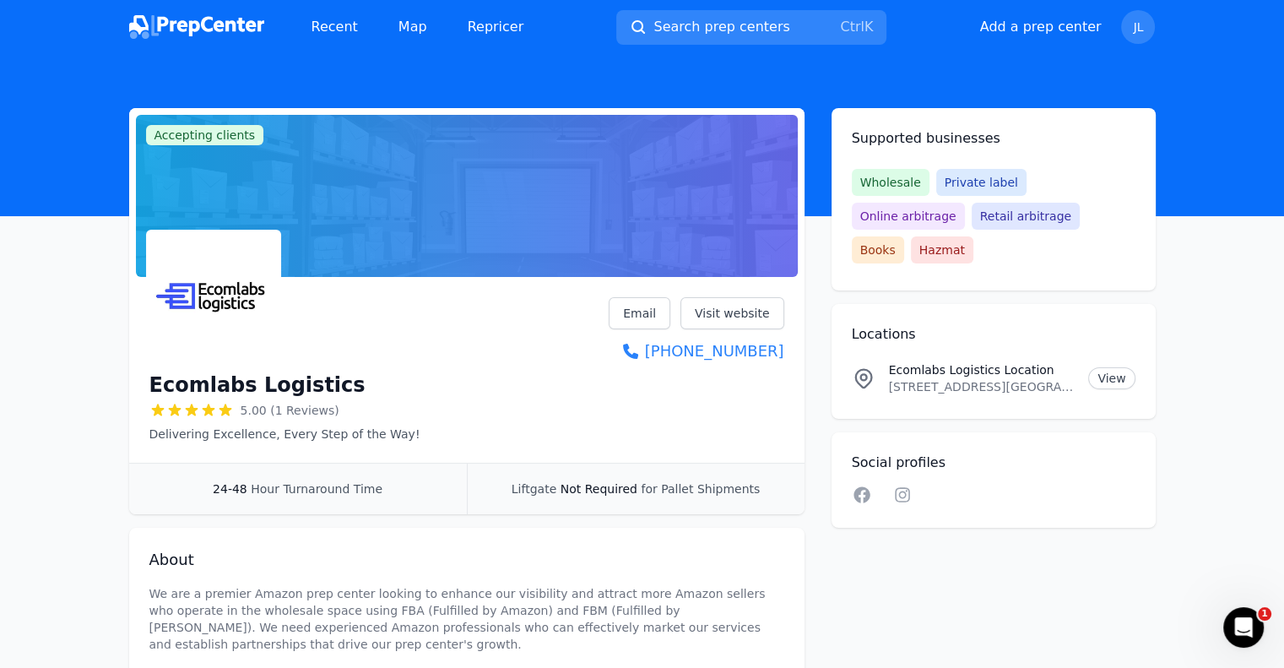 The image size is (1284, 668). What do you see at coordinates (908, 216) in the screenshot?
I see `span: Online arbitrage` at bounding box center [908, 216].